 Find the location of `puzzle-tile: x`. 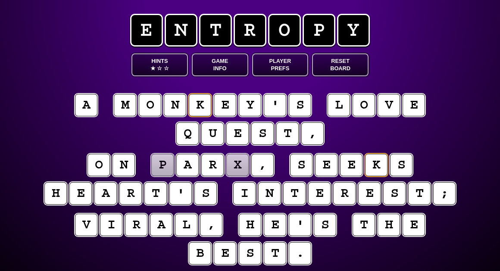

puzzle-tile: x is located at coordinates (238, 165).